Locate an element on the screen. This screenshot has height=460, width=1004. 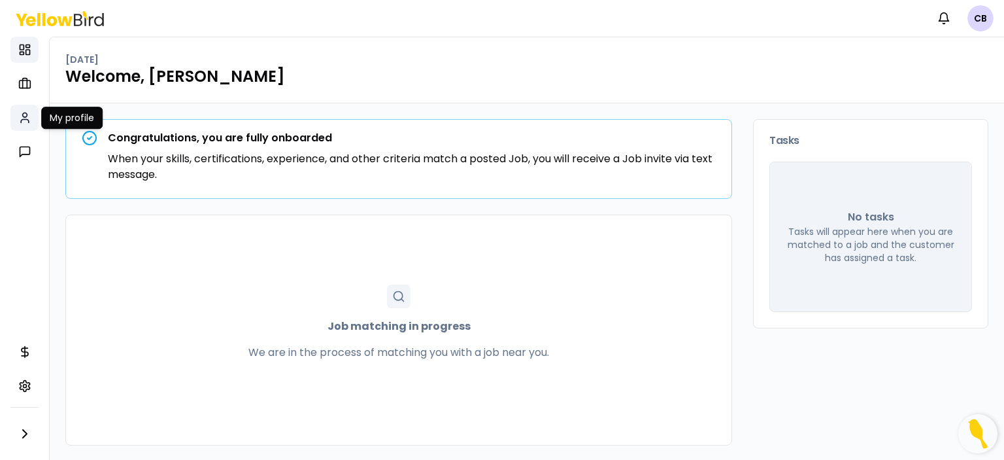
p: We are in the process of matching you with a job near you. is located at coordinates (399, 352).